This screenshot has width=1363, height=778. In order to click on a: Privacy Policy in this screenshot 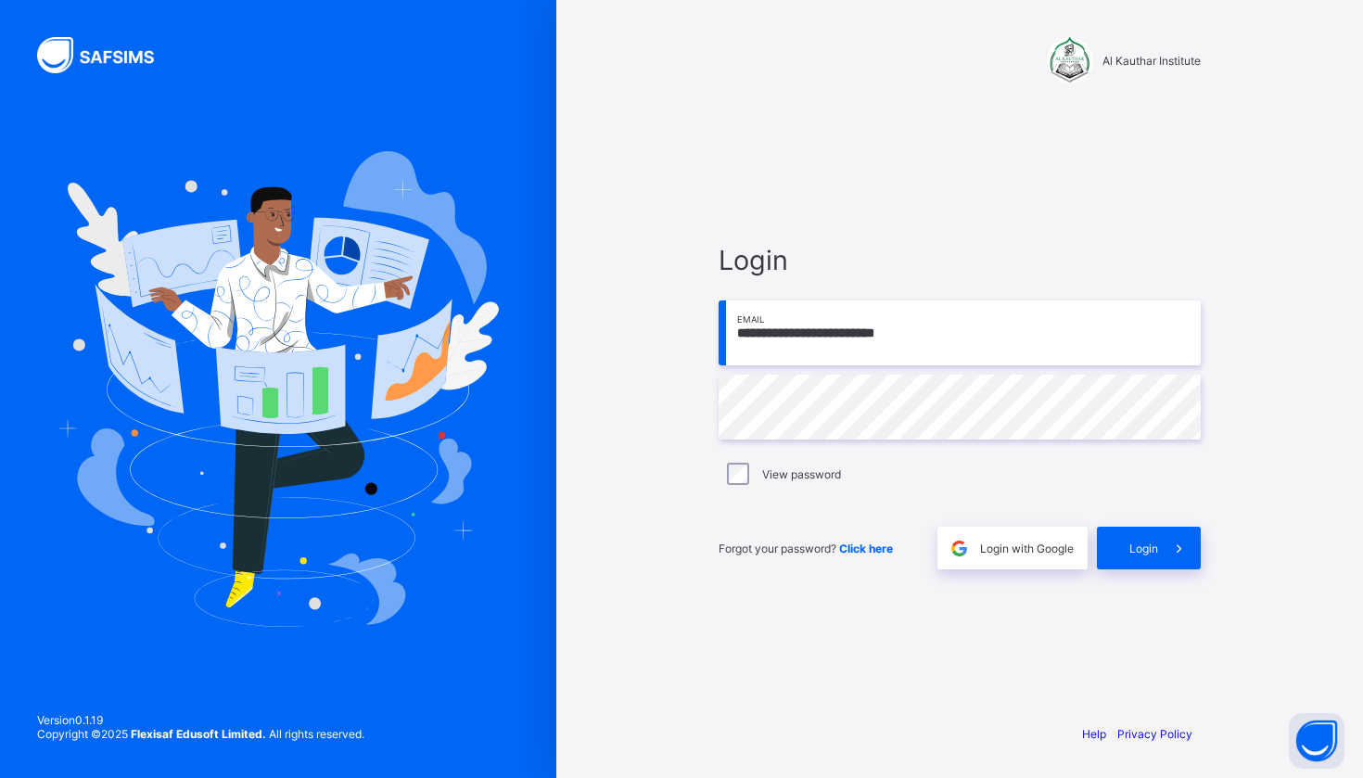, I will do `click(1154, 733)`.